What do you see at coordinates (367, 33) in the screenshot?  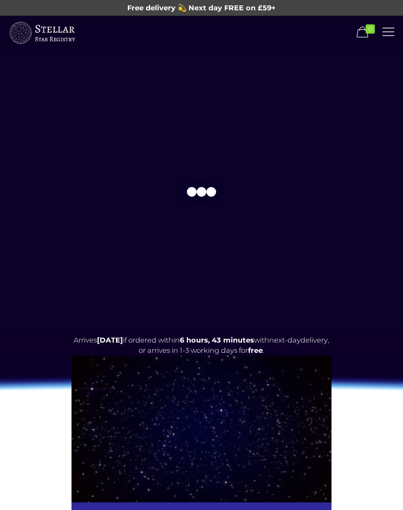 I see `a: 0` at bounding box center [367, 33].